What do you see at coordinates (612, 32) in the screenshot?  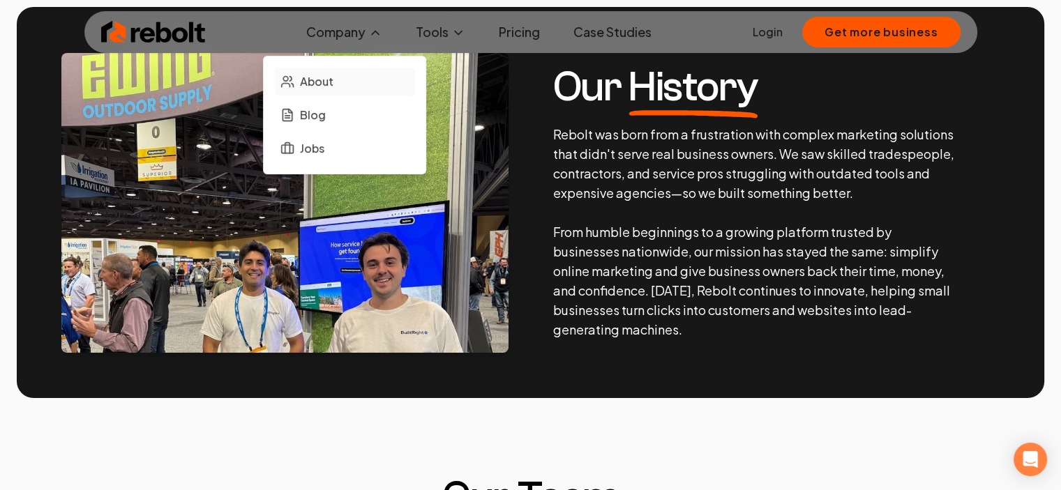 I see `a: Case Studies` at bounding box center [612, 32].